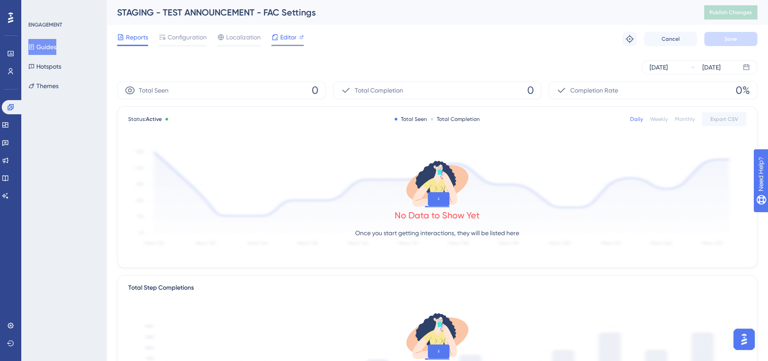  What do you see at coordinates (724, 119) in the screenshot?
I see `span: Export CSV` at bounding box center [724, 119].